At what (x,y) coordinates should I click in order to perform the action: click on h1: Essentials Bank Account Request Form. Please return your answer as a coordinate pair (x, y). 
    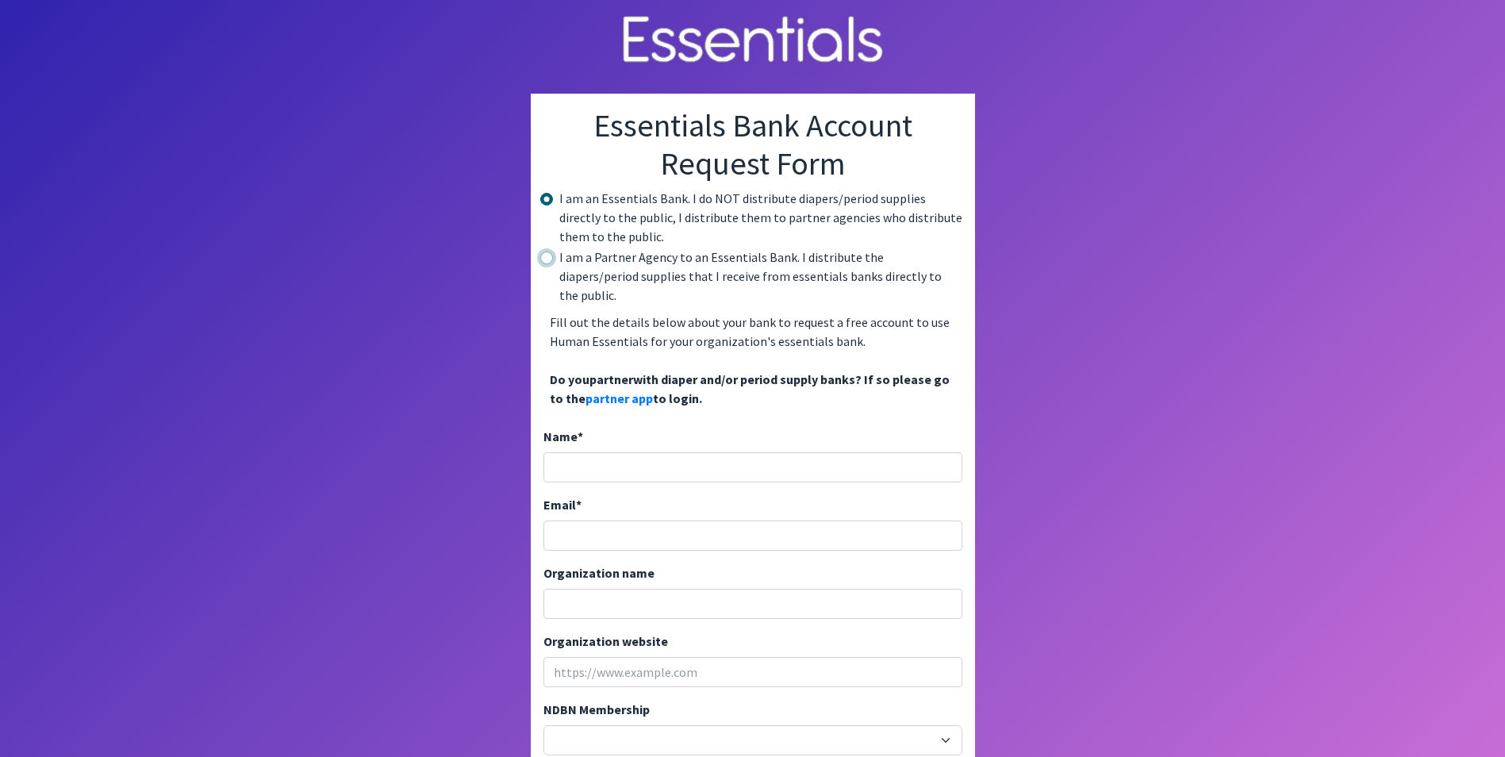
    Looking at the image, I should click on (753, 144).